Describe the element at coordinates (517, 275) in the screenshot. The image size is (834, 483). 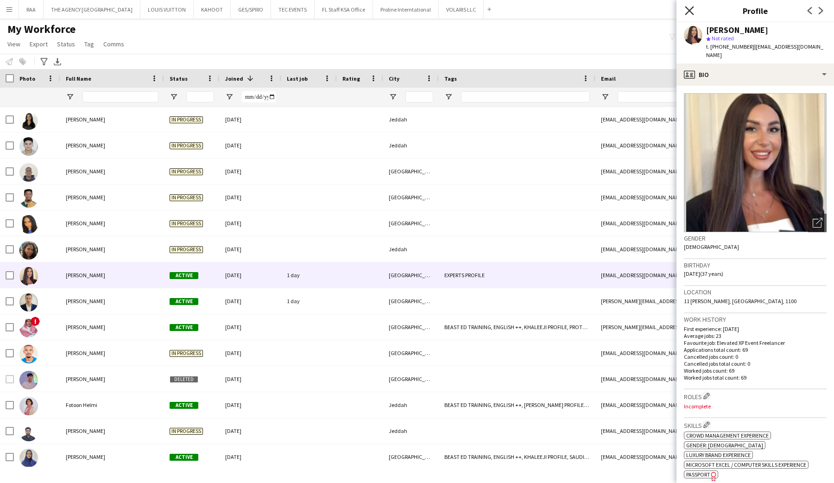
I see `div: EXPERTS PROFILE` at that location.